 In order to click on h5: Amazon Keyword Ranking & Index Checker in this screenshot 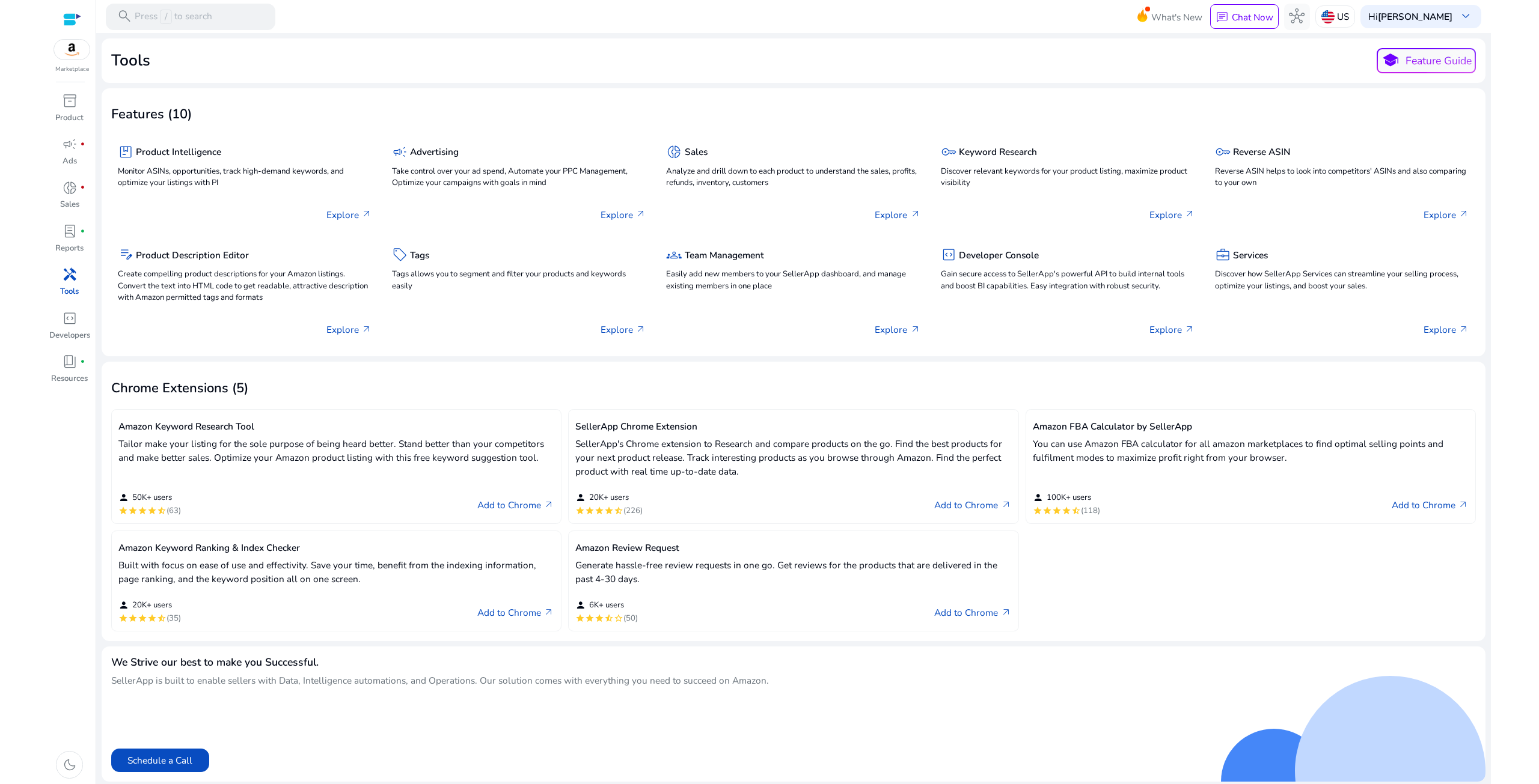, I will do `click(336, 548)`.